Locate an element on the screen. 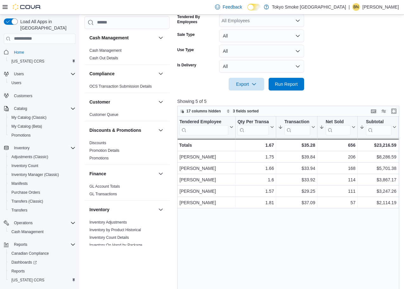  span: Adjustments (Classic) is located at coordinates (30, 157).